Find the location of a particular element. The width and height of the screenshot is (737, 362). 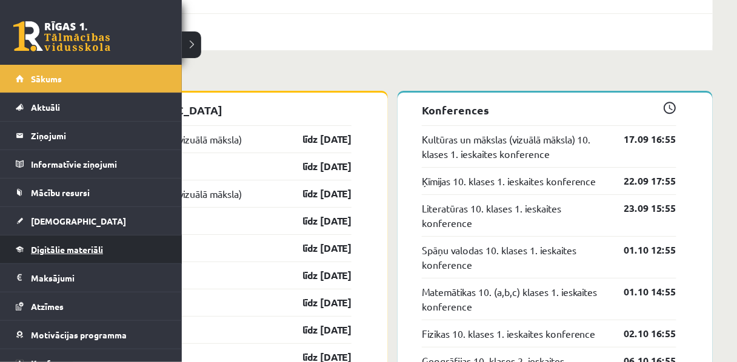

p: Konferences is located at coordinates (549, 110).